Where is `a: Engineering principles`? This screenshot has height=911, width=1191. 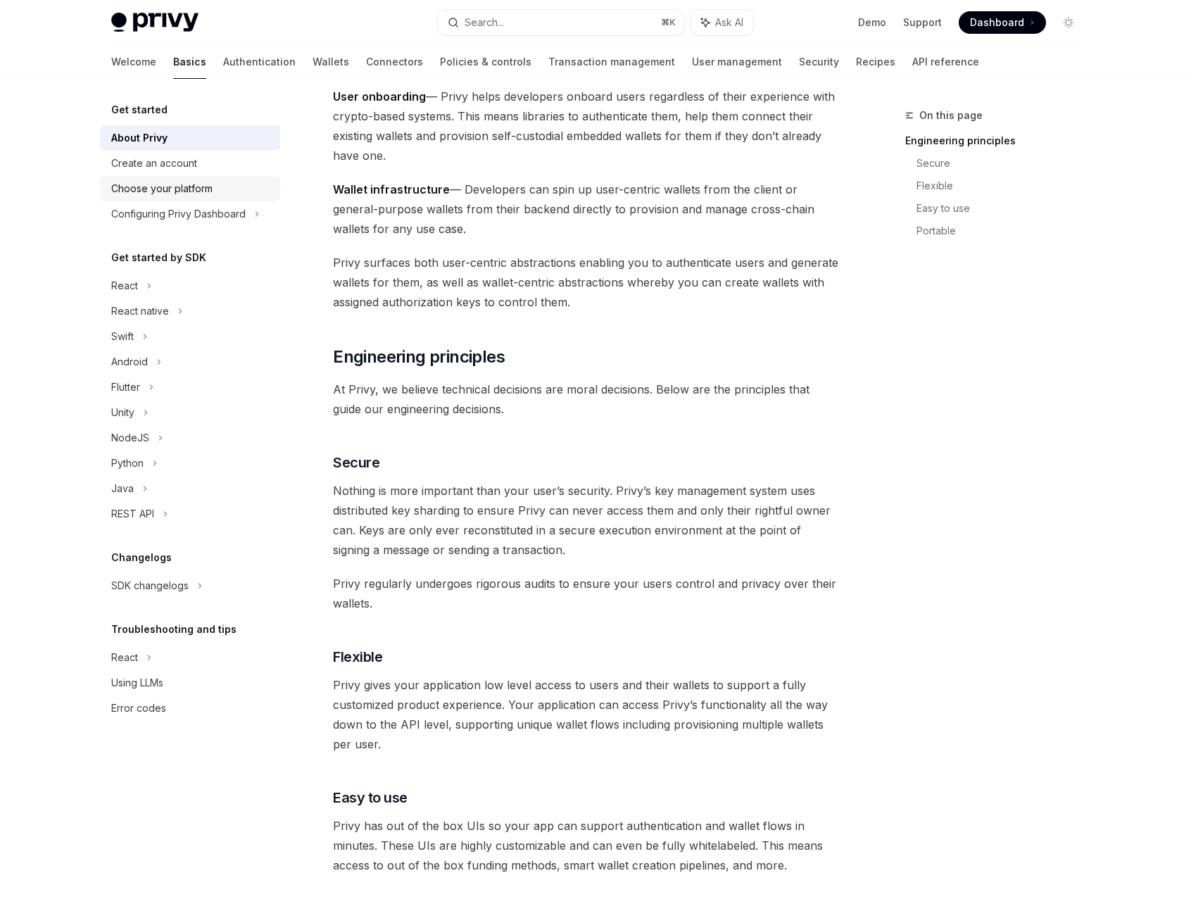
a: Engineering principles is located at coordinates (998, 141).